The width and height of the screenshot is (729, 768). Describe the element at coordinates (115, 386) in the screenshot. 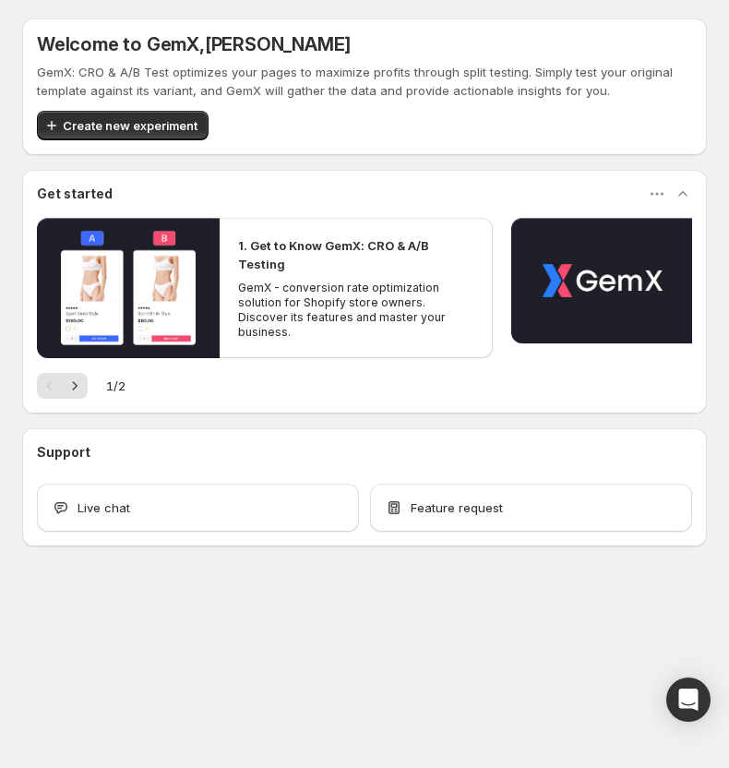

I see `span: 1 / 2` at that location.